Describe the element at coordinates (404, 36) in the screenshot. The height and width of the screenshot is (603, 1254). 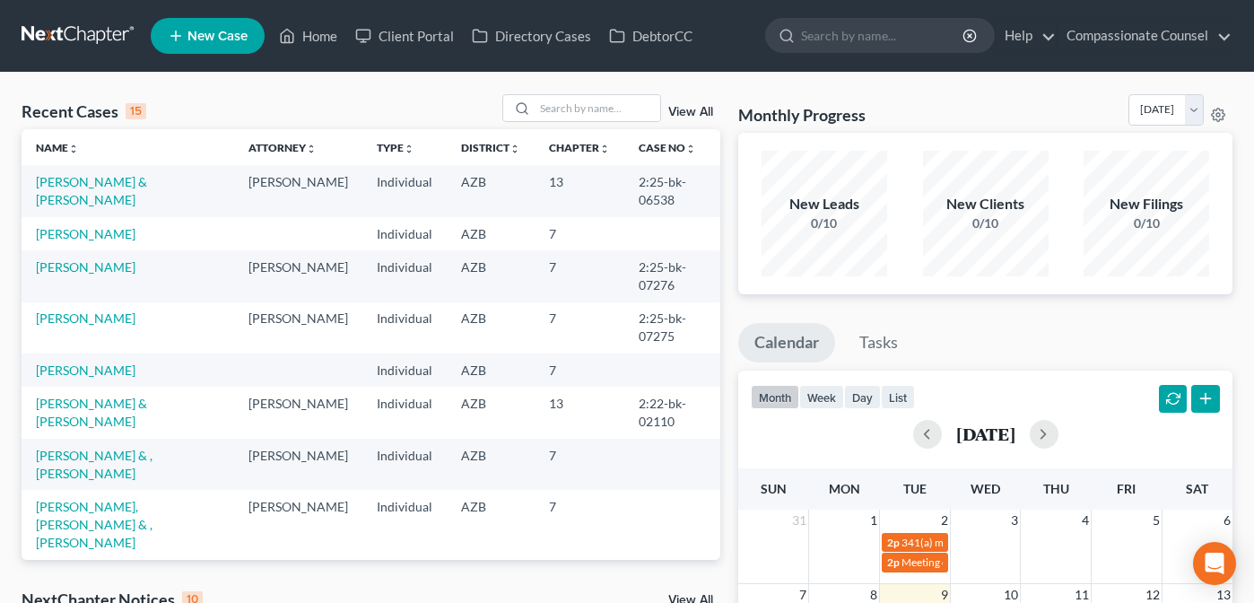
I see `a: Client Portal` at that location.